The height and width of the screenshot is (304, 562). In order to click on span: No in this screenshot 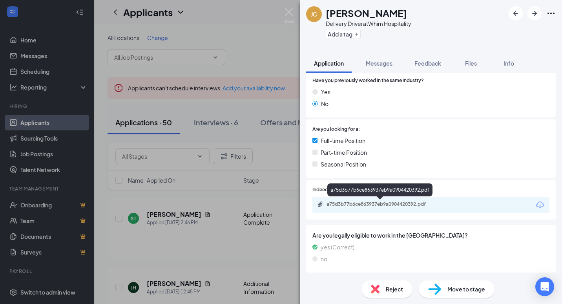, I will do `click(324, 104)`.